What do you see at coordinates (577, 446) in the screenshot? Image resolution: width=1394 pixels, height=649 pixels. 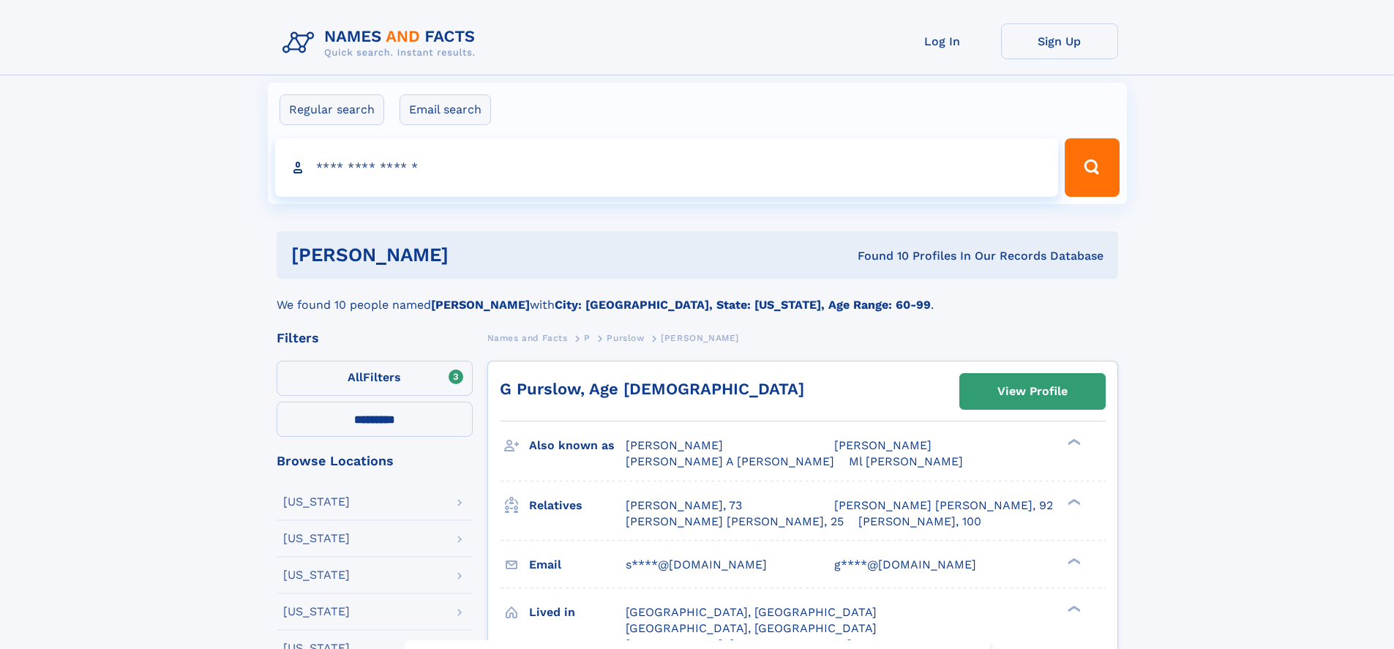 I see `h3: Also known as` at bounding box center [577, 446].